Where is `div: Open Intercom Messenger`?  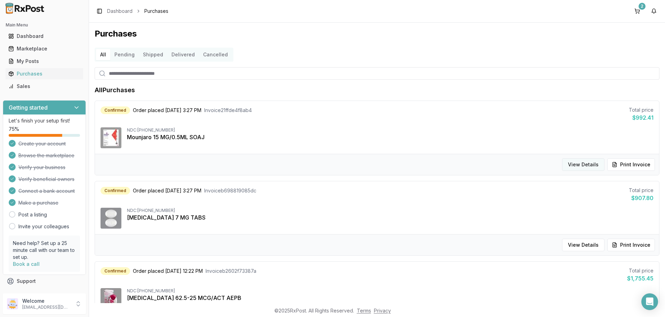 div: Open Intercom Messenger is located at coordinates (650, 301).